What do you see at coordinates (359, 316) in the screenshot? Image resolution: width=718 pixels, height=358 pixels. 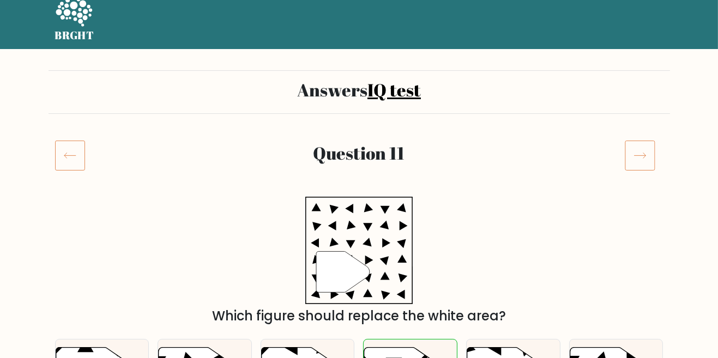 I see `div: Which figure should replace the white area?` at bounding box center [359, 316].